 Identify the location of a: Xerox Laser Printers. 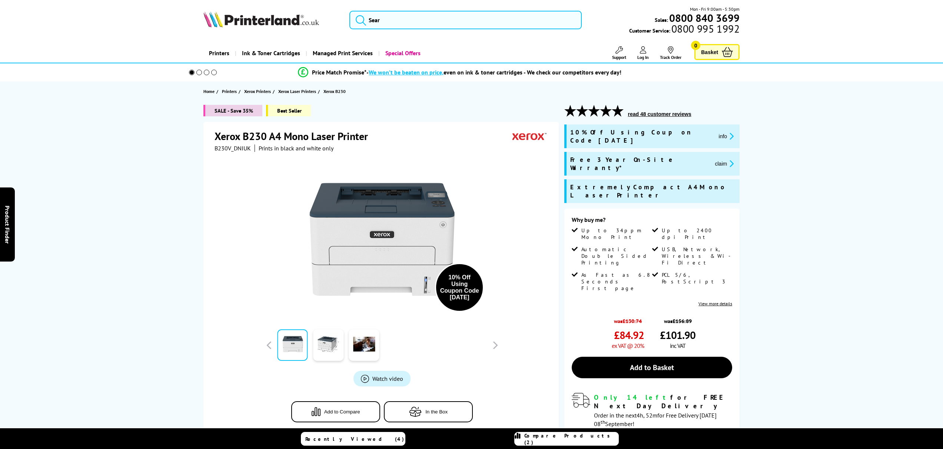
(298, 91).